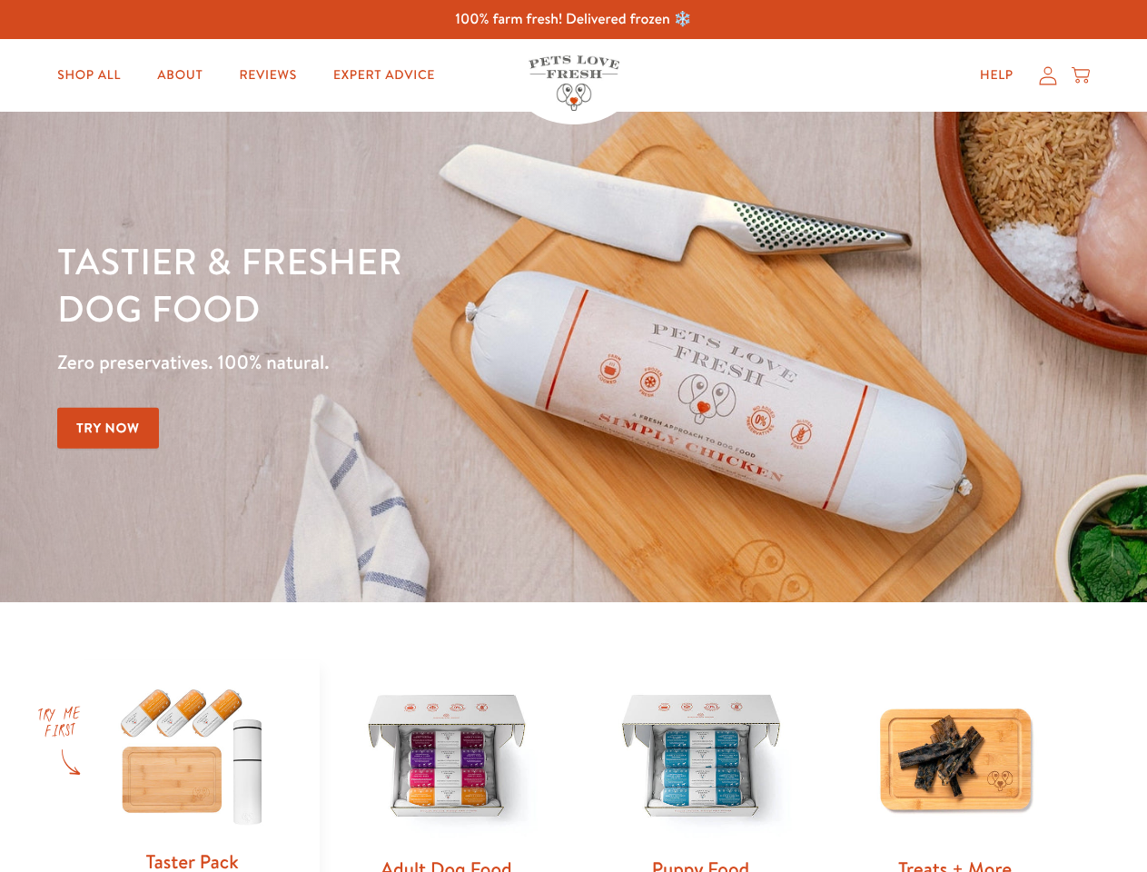 The image size is (1147, 872). What do you see at coordinates (89, 75) in the screenshot?
I see `a: Shop All` at bounding box center [89, 75].